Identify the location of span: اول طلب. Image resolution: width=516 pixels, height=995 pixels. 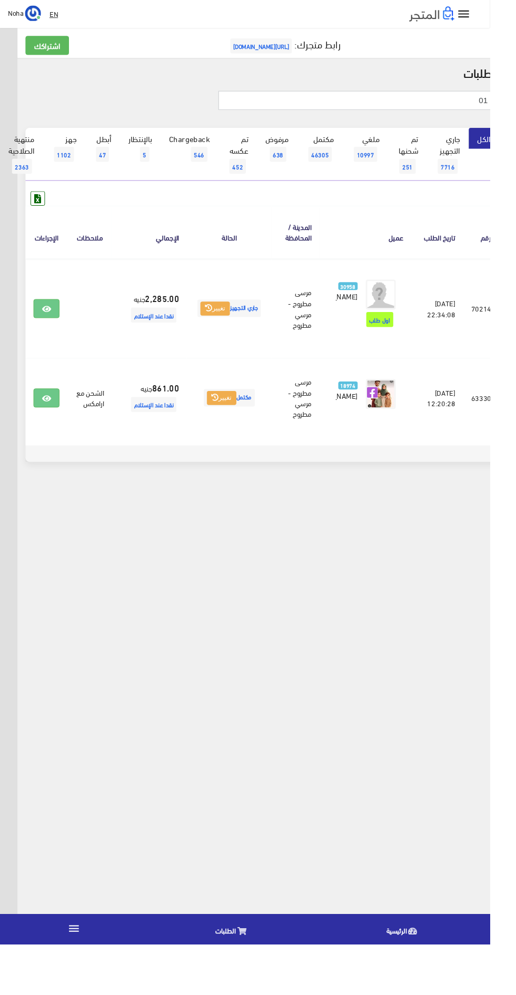
(400, 337).